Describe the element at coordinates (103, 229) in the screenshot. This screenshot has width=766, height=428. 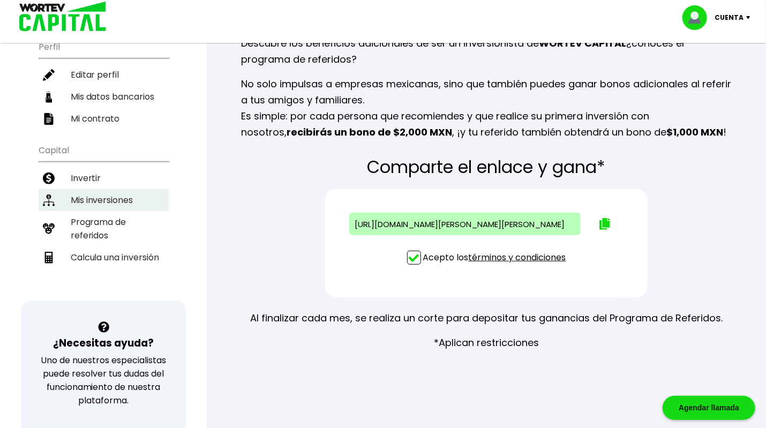
I see `li: Programa de referidos` at that location.